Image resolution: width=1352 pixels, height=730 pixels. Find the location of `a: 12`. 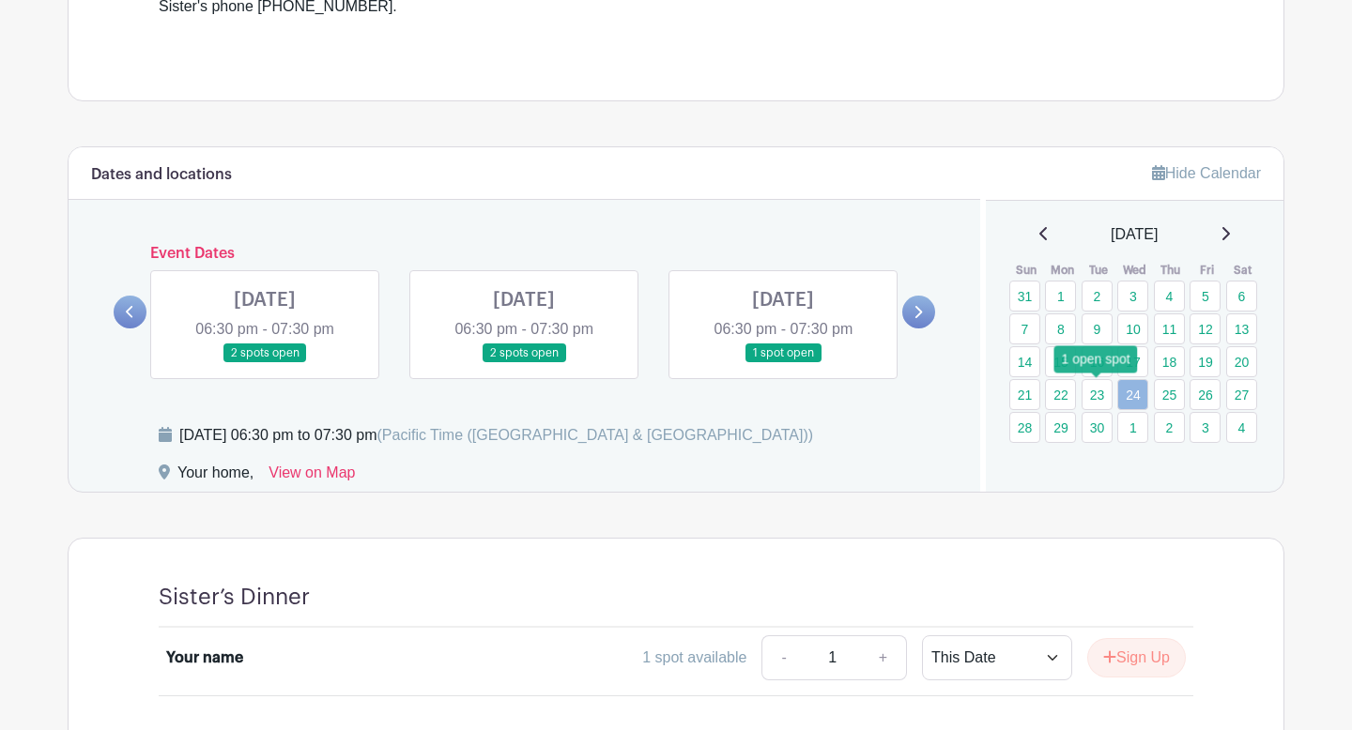

a: 12 is located at coordinates (1204, 329).